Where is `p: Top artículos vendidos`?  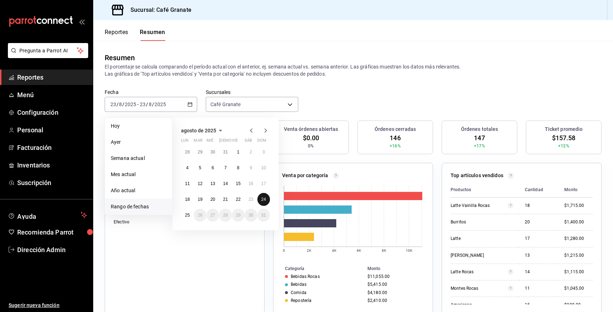
p: Top artículos vendidos is located at coordinates (477, 175).